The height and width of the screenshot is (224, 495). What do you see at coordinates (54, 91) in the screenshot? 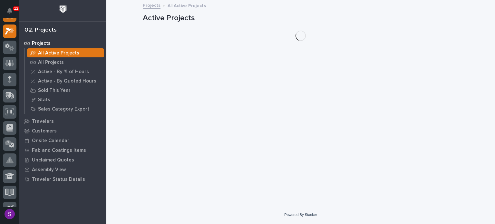
I see `p: Sold This Year` at bounding box center [54, 91].